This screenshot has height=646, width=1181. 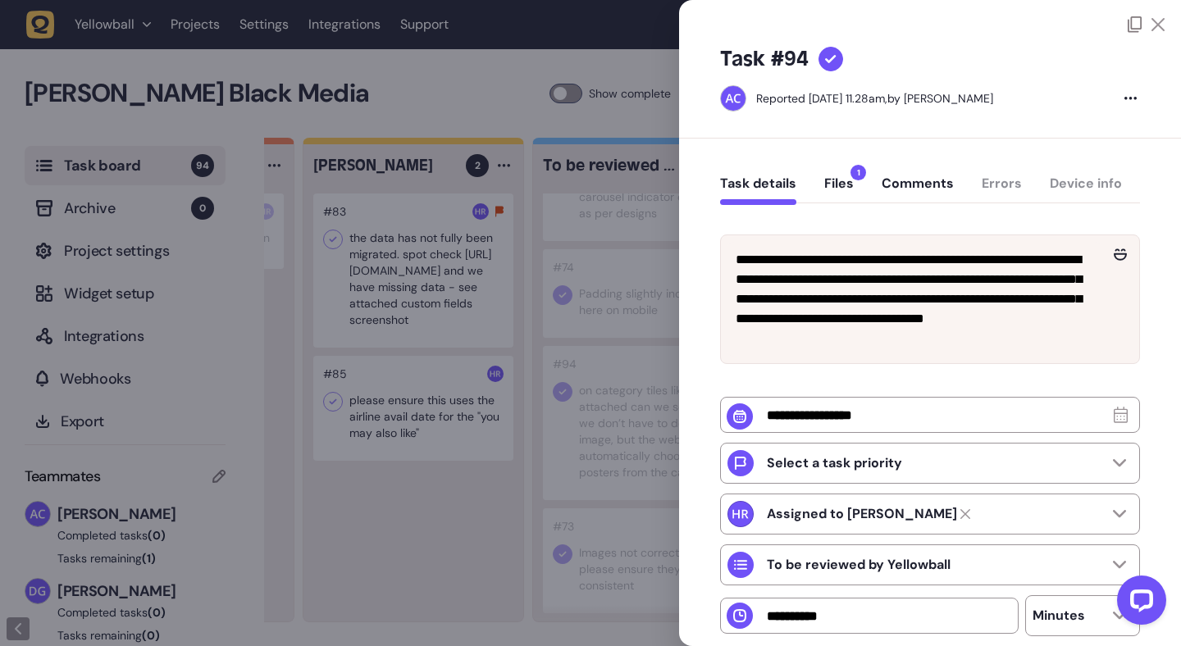 I want to click on button: Comments, so click(x=918, y=190).